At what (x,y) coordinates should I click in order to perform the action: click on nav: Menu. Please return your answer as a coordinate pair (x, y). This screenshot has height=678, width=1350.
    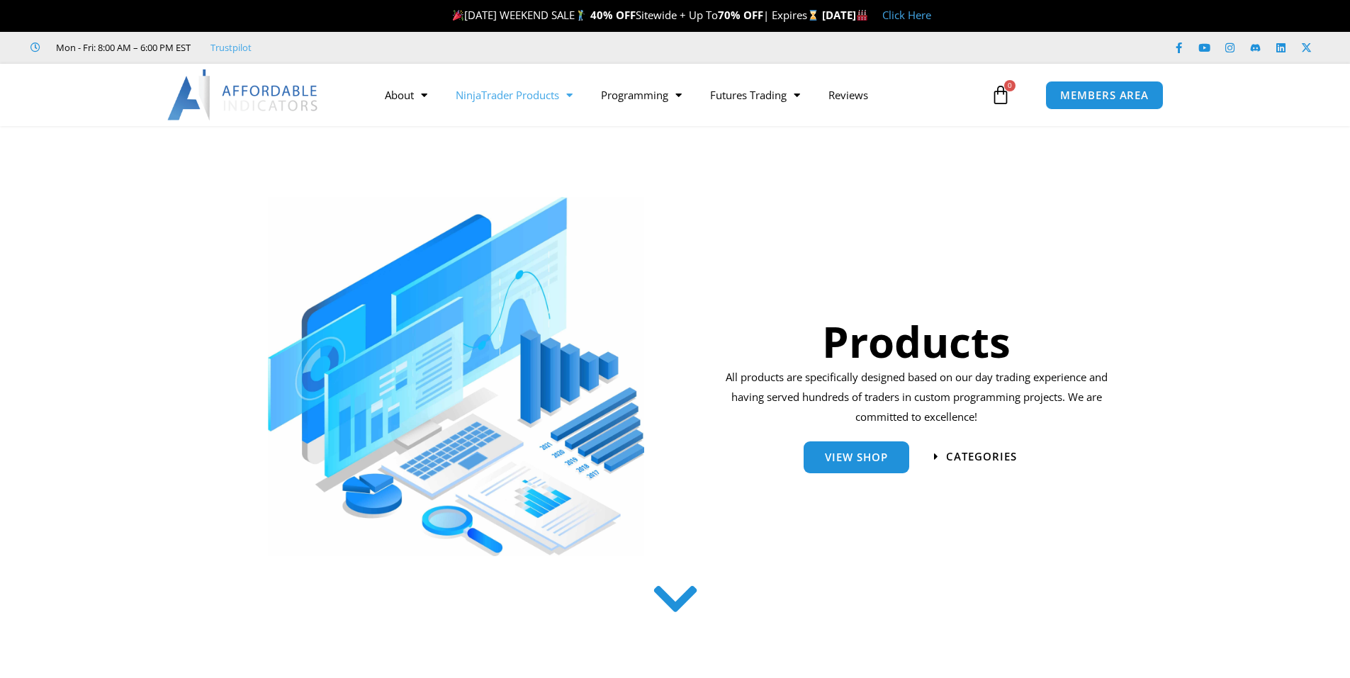
    Looking at the image, I should click on (679, 95).